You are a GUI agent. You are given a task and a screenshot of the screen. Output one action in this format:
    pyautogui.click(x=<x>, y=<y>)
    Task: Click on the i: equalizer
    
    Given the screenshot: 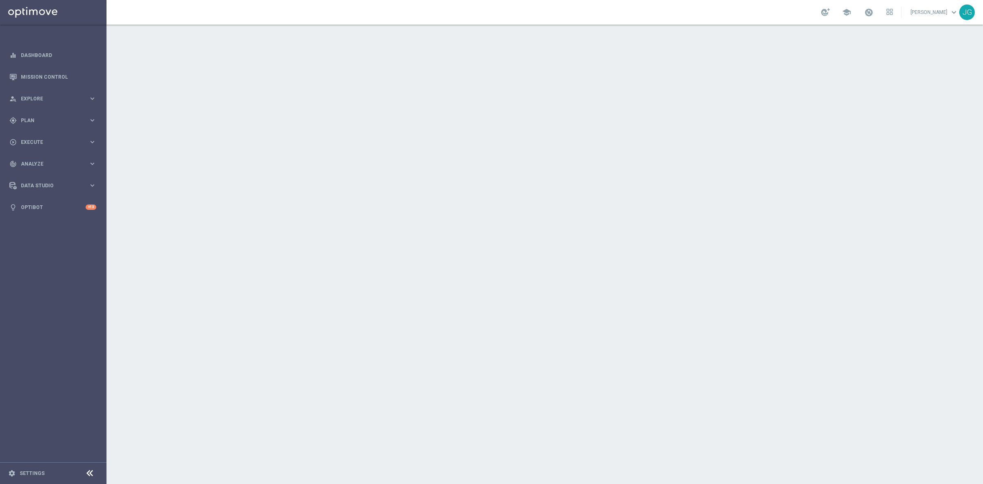 What is the action you would take?
    pyautogui.click(x=13, y=55)
    